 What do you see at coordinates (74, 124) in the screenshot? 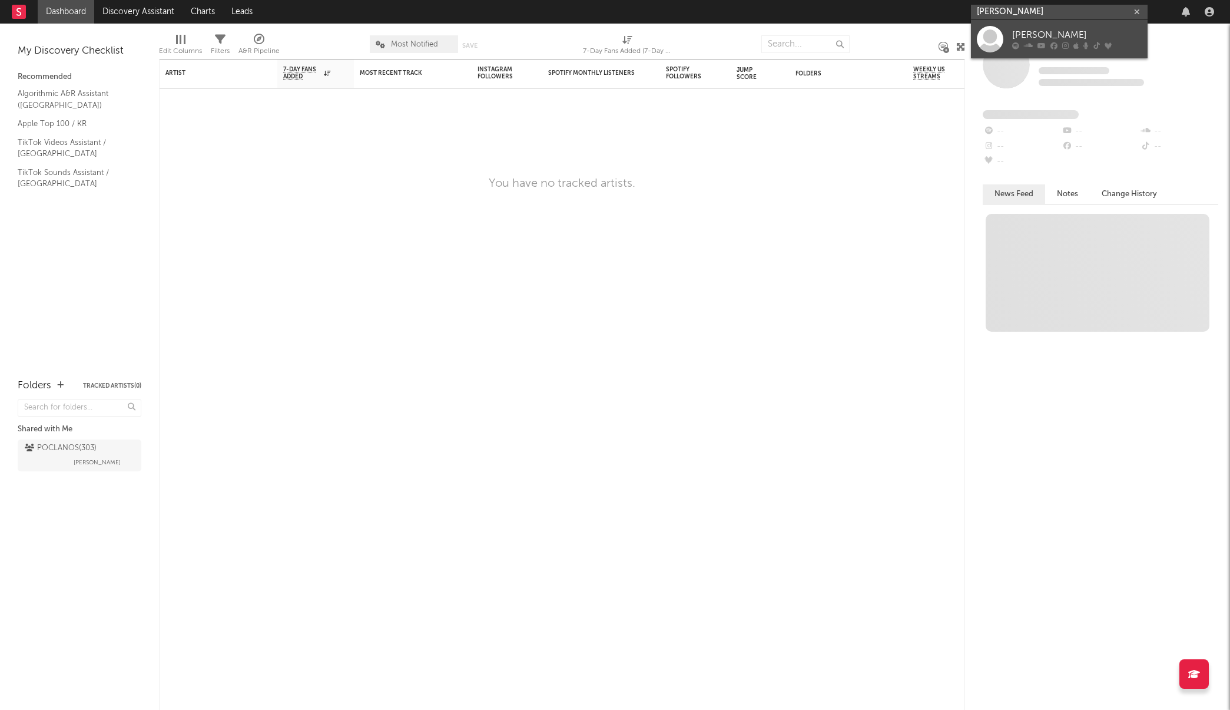
I see `a: Apple Top 100 / KR` at bounding box center [74, 124].